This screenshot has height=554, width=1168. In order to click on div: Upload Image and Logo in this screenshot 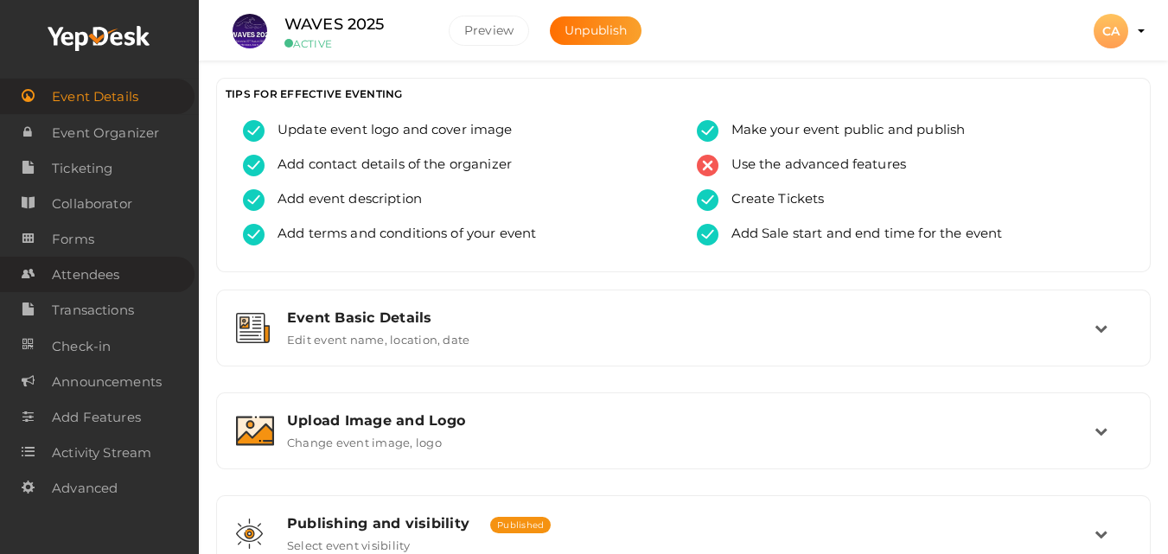, I will do `click(691, 420)`.